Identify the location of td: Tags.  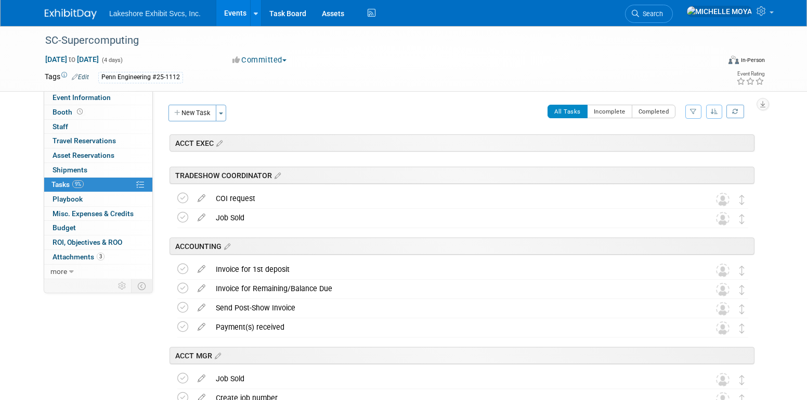
(67, 77).